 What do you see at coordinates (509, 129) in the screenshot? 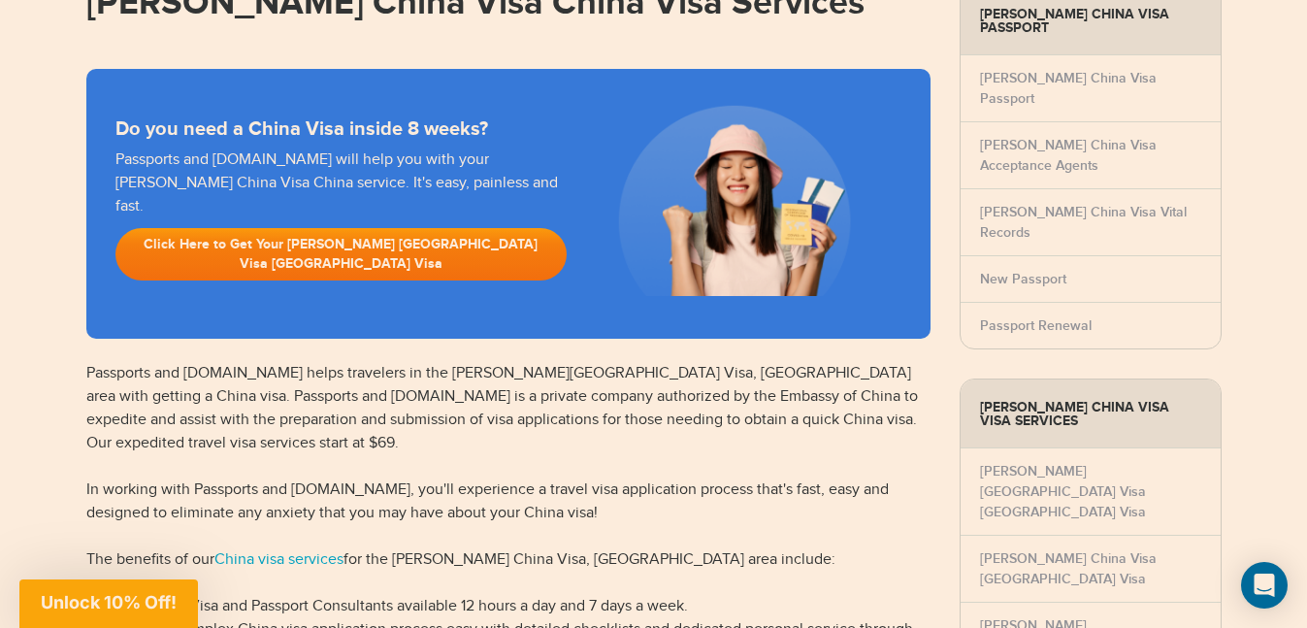
I see `strong: Do you need a China Visa inside 8 weeks?` at bounding box center [509, 129].